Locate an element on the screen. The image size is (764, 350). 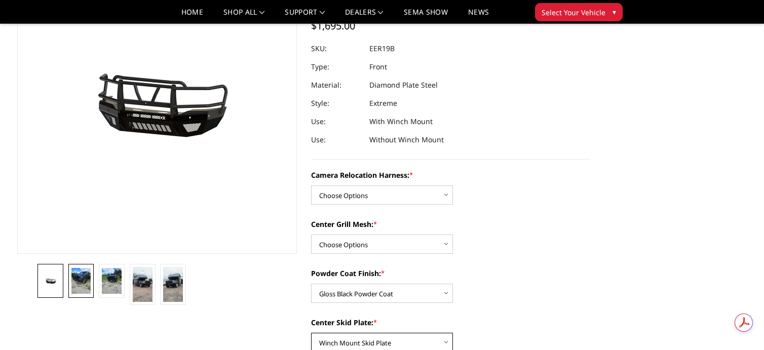
span: $1,695.00 is located at coordinates (333, 25).